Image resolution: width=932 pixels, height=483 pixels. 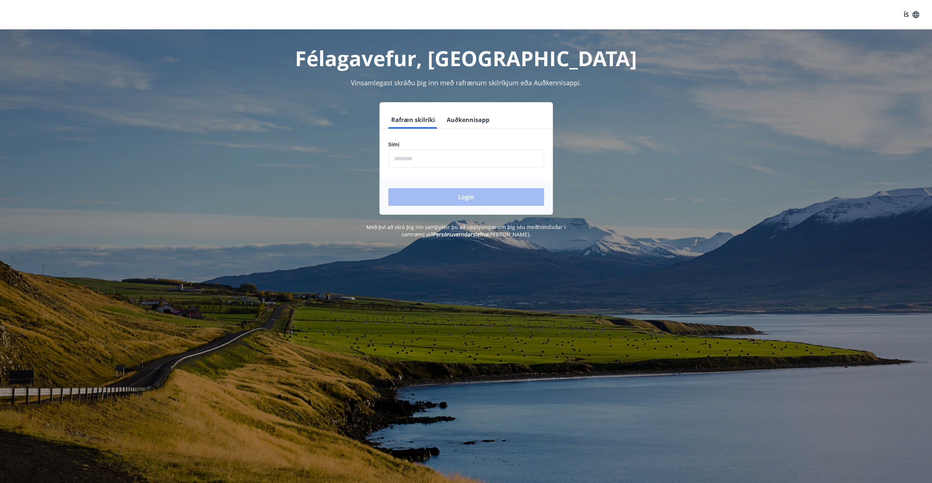 I want to click on button: ÍS, so click(x=911, y=15).